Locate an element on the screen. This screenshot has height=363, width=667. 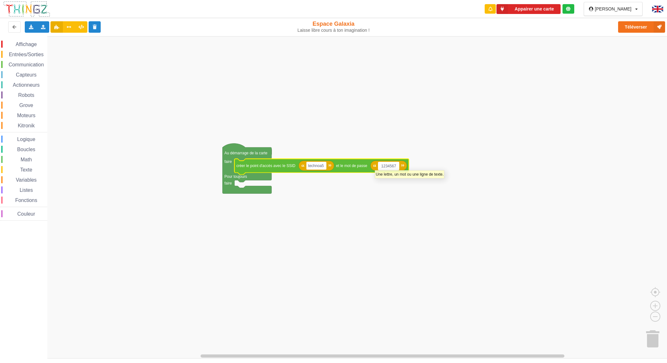
text: créer le point d'accès avec le SSID is located at coordinates (266, 166).